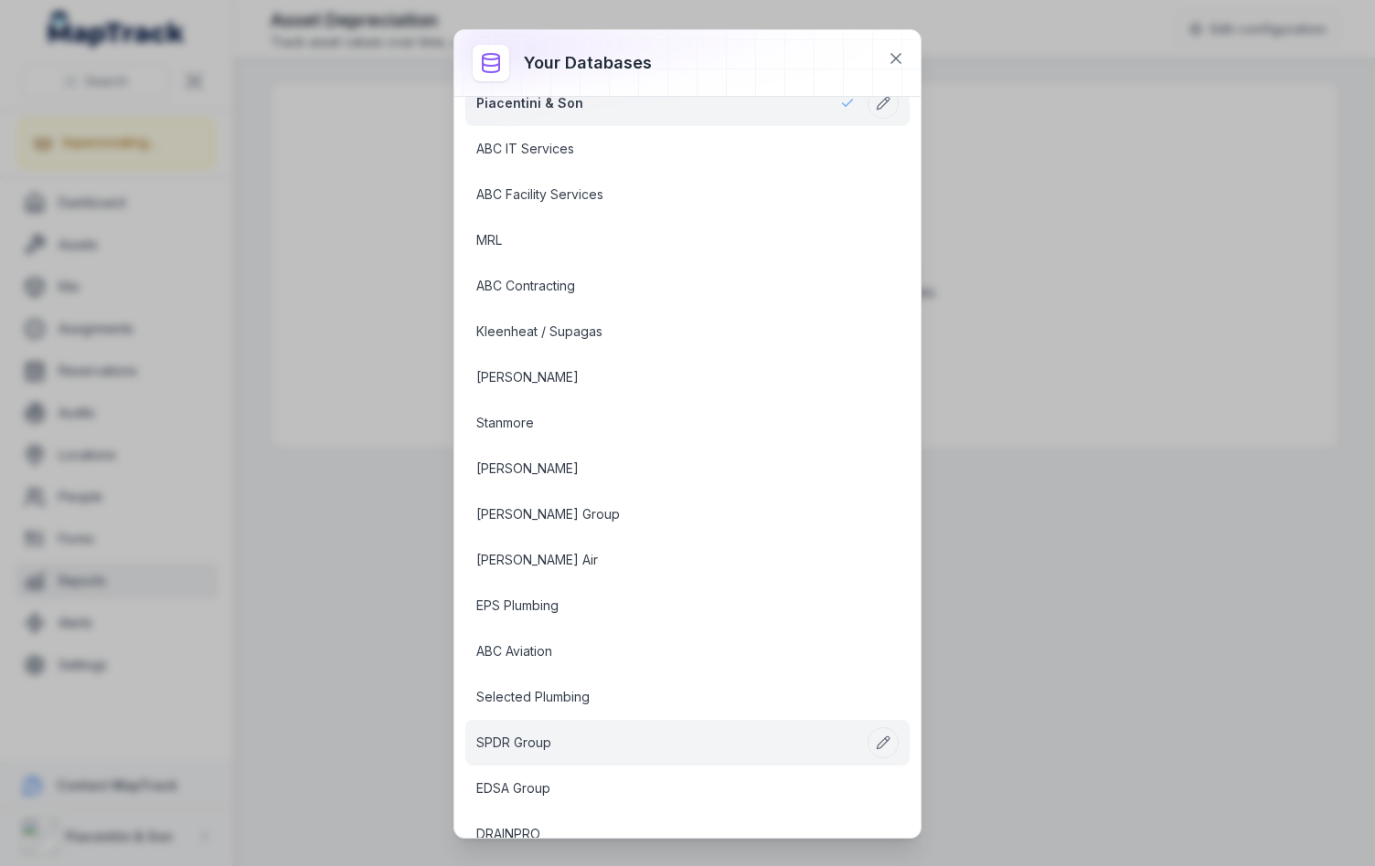 The width and height of the screenshot is (1375, 866). What do you see at coordinates (665, 195) in the screenshot?
I see `a: ABC Facility Services` at bounding box center [665, 195].